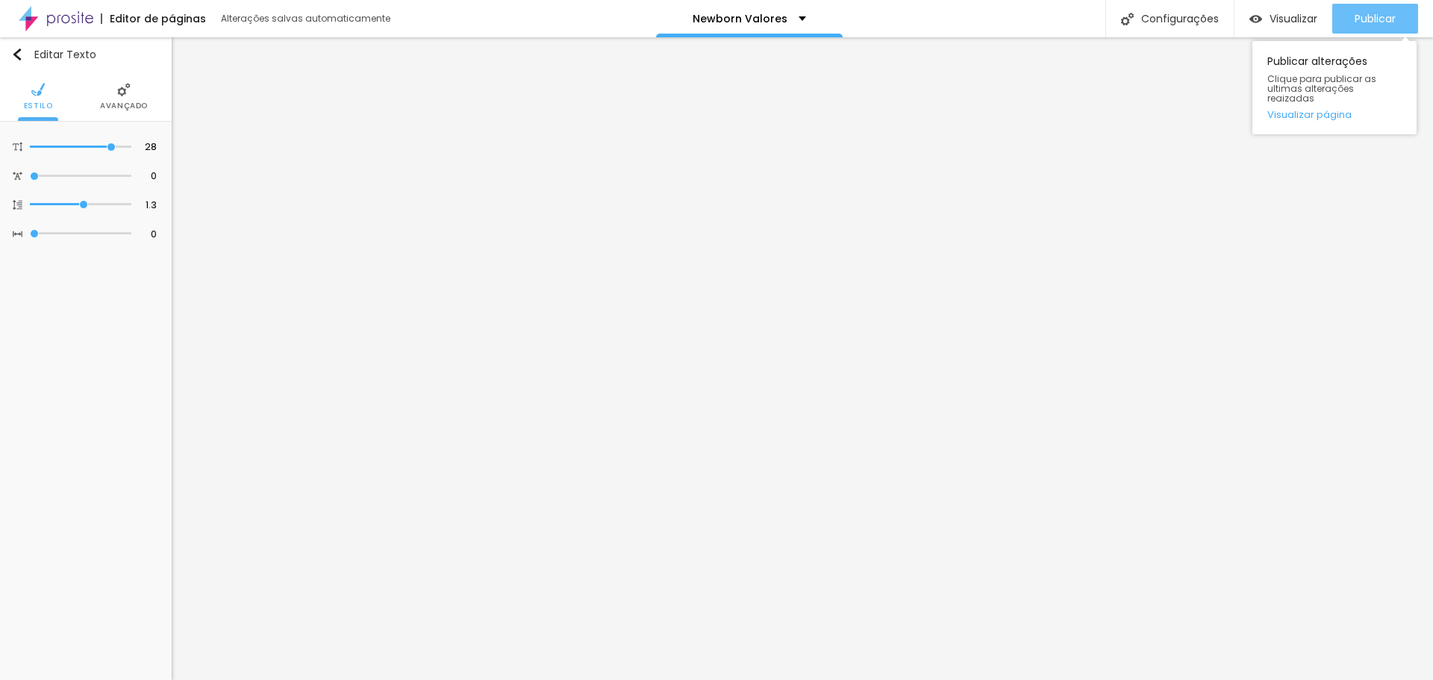 The image size is (1433, 680). What do you see at coordinates (1255, 19) in the screenshot?
I see `img: view-1.svg` at bounding box center [1255, 19].